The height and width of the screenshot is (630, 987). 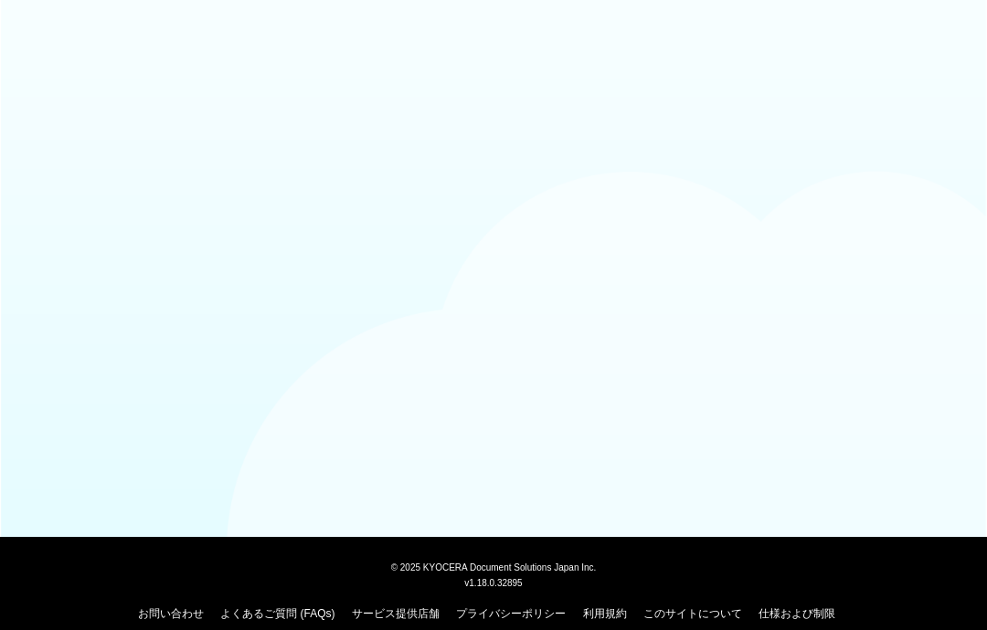 What do you see at coordinates (493, 566) in the screenshot?
I see `span: © 2025 KYOCERA Document Solutions Japan Inc.` at bounding box center [493, 566].